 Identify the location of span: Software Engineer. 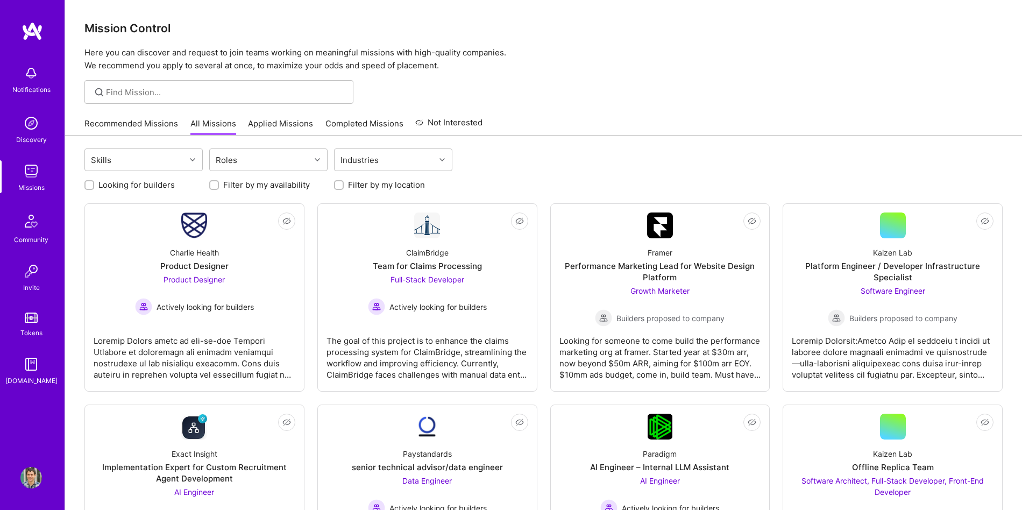
(893, 291).